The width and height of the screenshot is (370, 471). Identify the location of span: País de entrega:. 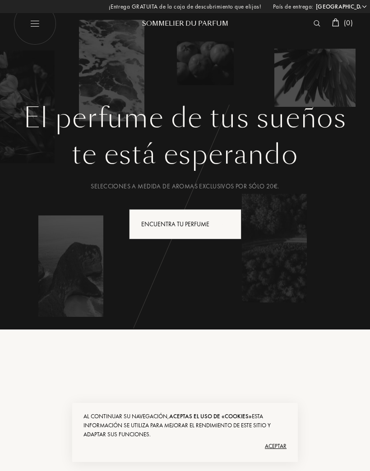
(293, 7).